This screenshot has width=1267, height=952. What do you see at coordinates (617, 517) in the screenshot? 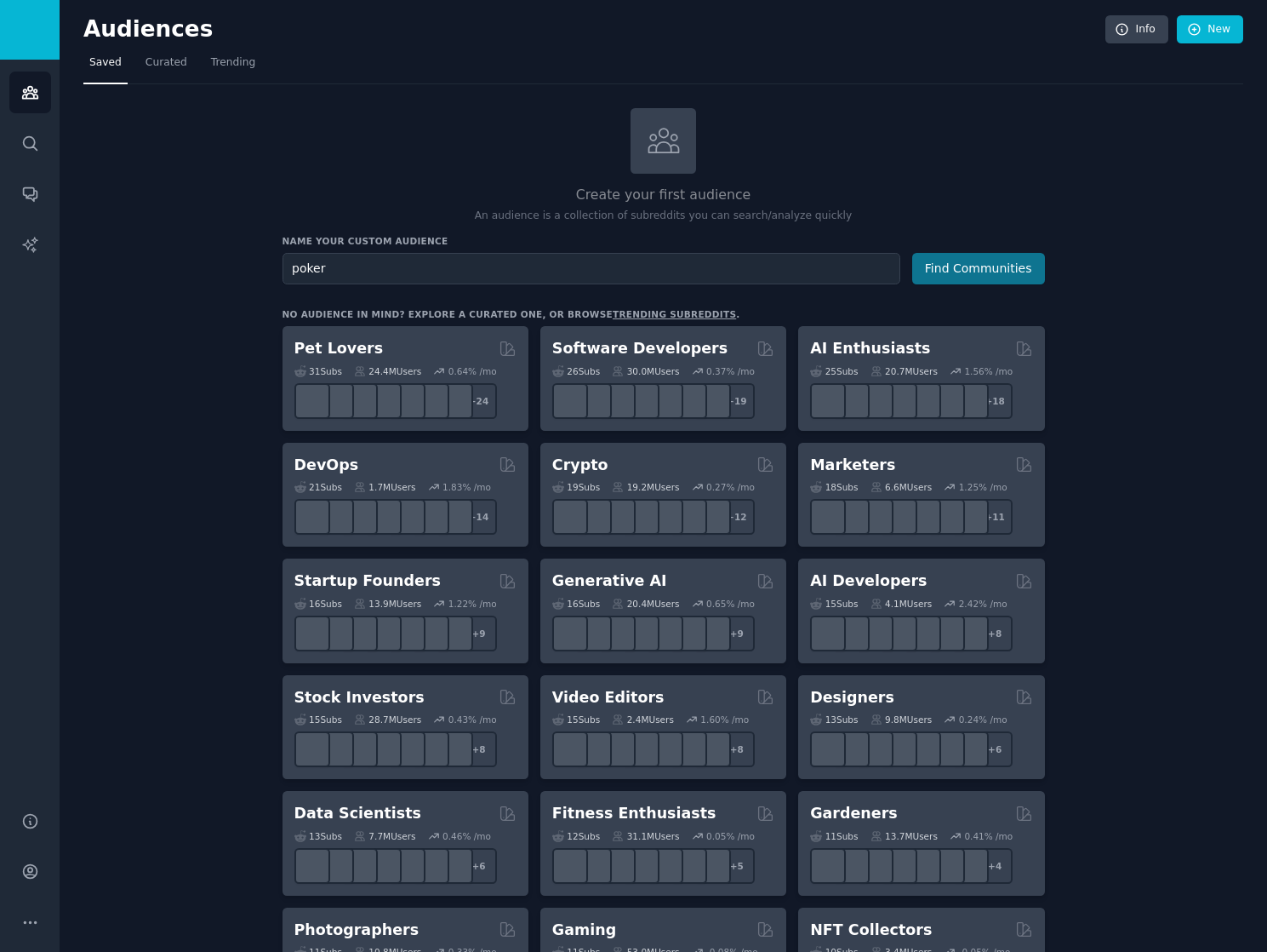
I see `img: ethstaker` at bounding box center [617, 517].